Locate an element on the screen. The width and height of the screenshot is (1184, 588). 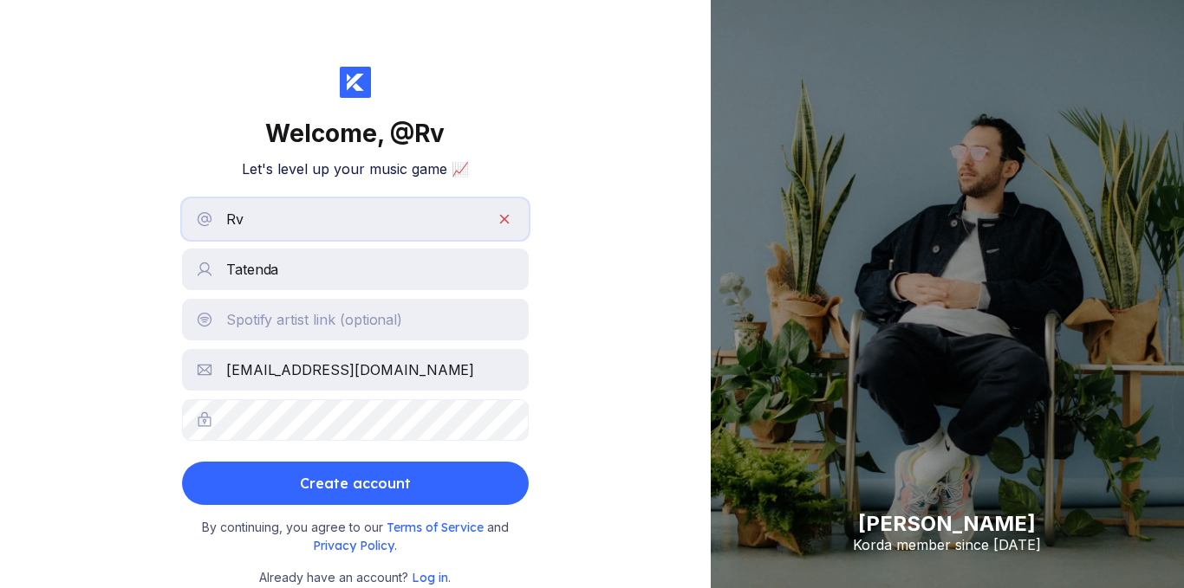
a: Privacy Policy is located at coordinates (354, 545).